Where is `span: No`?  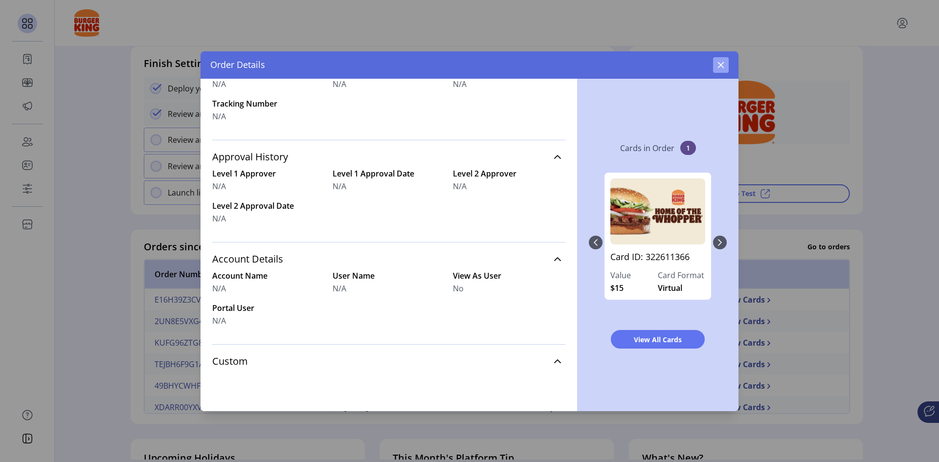 span: No is located at coordinates (458, 289).